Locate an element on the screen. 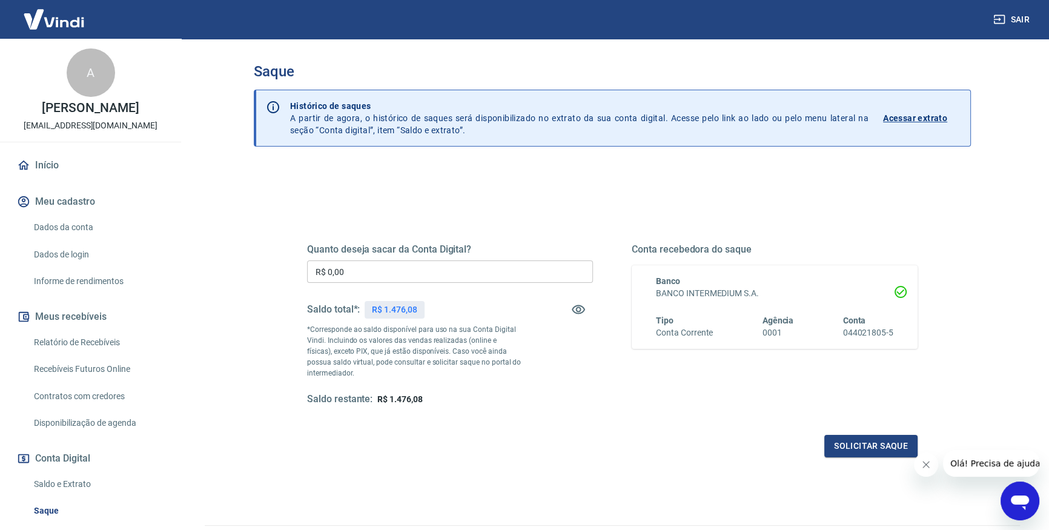 The height and width of the screenshot is (530, 1049). span: Tipo is located at coordinates (664, 320).